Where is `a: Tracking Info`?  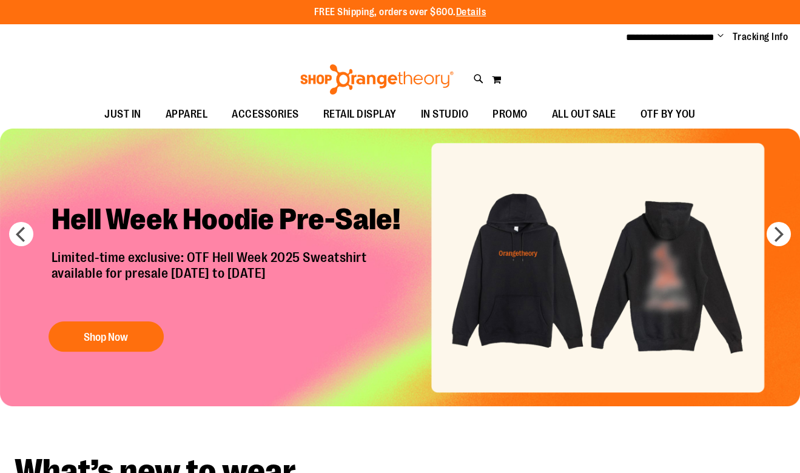
a: Tracking Info is located at coordinates (761, 37).